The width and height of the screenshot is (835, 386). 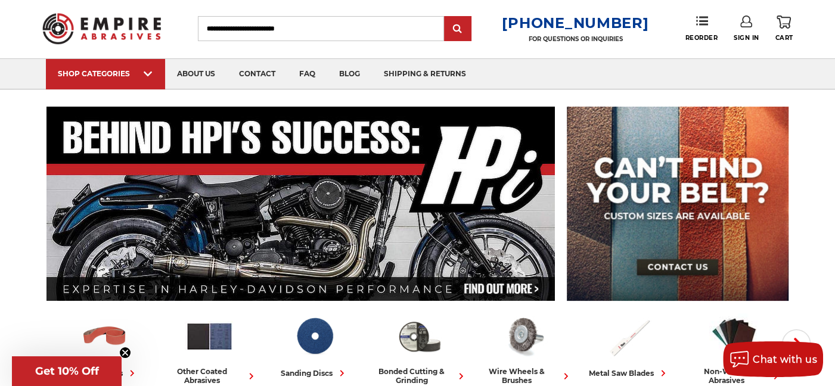 What do you see at coordinates (314, 373) in the screenshot?
I see `div: sanding discs` at bounding box center [314, 373].